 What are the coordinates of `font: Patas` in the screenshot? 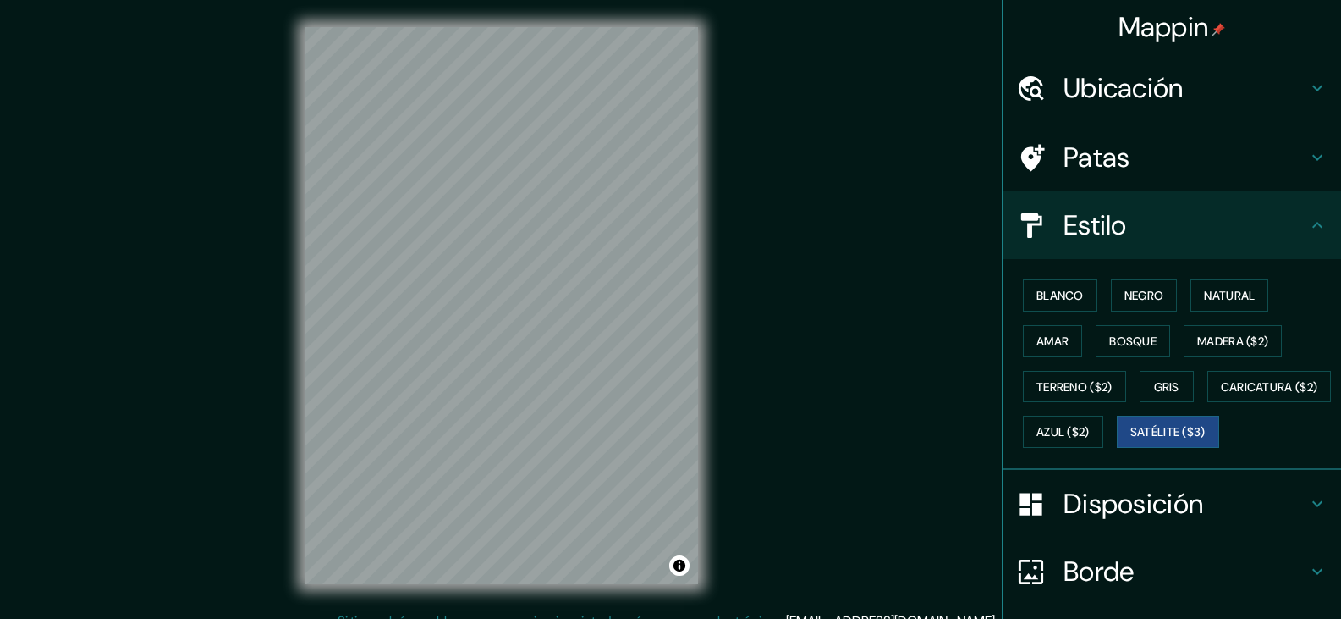 It's located at (1097, 157).